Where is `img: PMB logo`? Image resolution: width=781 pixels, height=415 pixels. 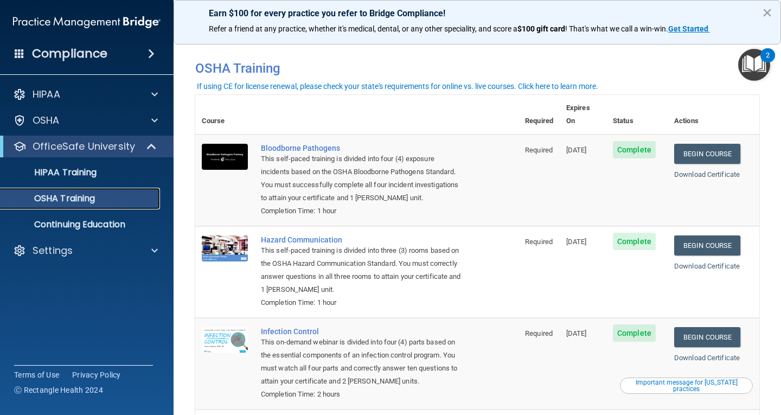 img: PMB logo is located at coordinates (87, 22).